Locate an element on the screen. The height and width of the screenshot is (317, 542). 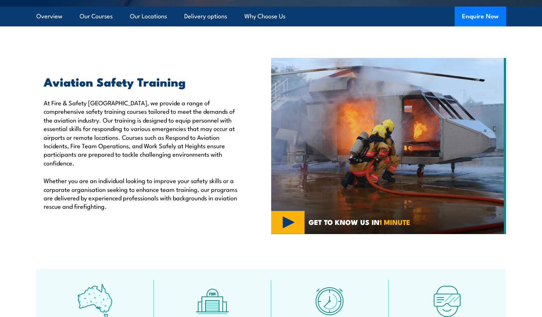
a: Our Locations is located at coordinates (148, 16).